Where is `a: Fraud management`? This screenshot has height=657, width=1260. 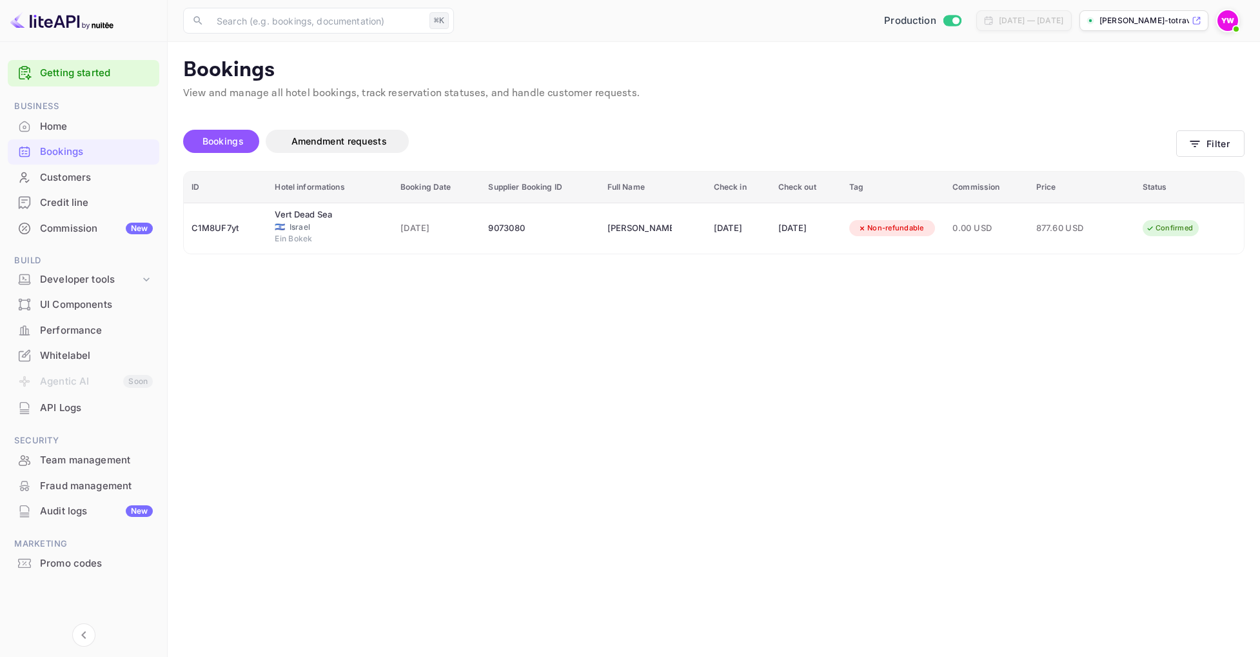
a: Fraud management is located at coordinates (83, 485).